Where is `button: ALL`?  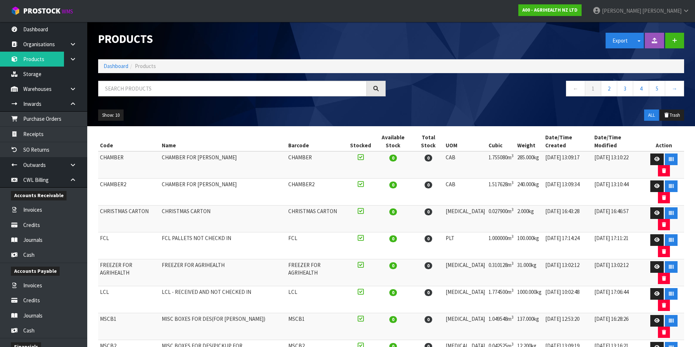
button: ALL is located at coordinates (652, 115).